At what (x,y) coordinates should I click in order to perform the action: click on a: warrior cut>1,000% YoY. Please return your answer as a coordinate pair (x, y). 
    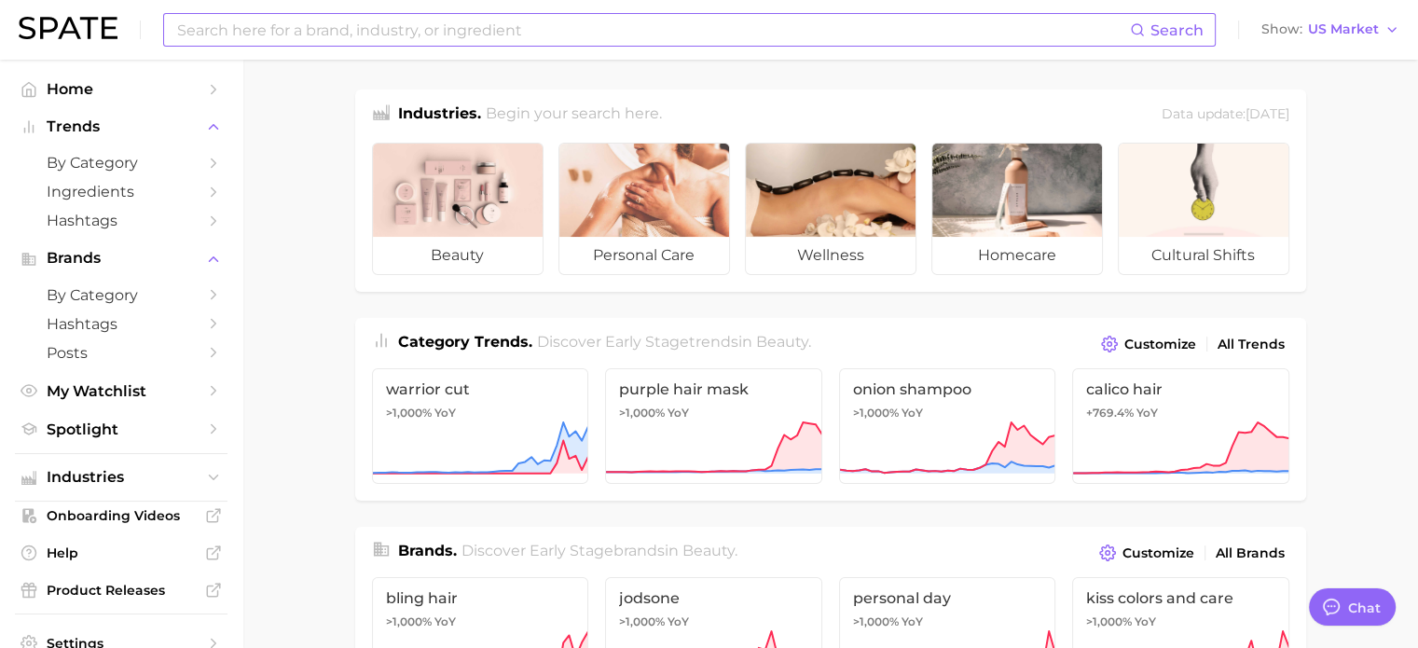
    Looking at the image, I should click on (480, 426).